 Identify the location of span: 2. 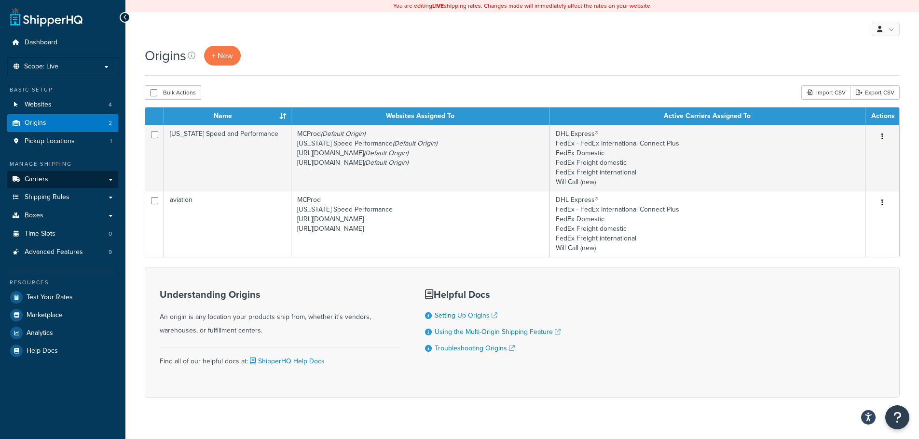
(110, 123).